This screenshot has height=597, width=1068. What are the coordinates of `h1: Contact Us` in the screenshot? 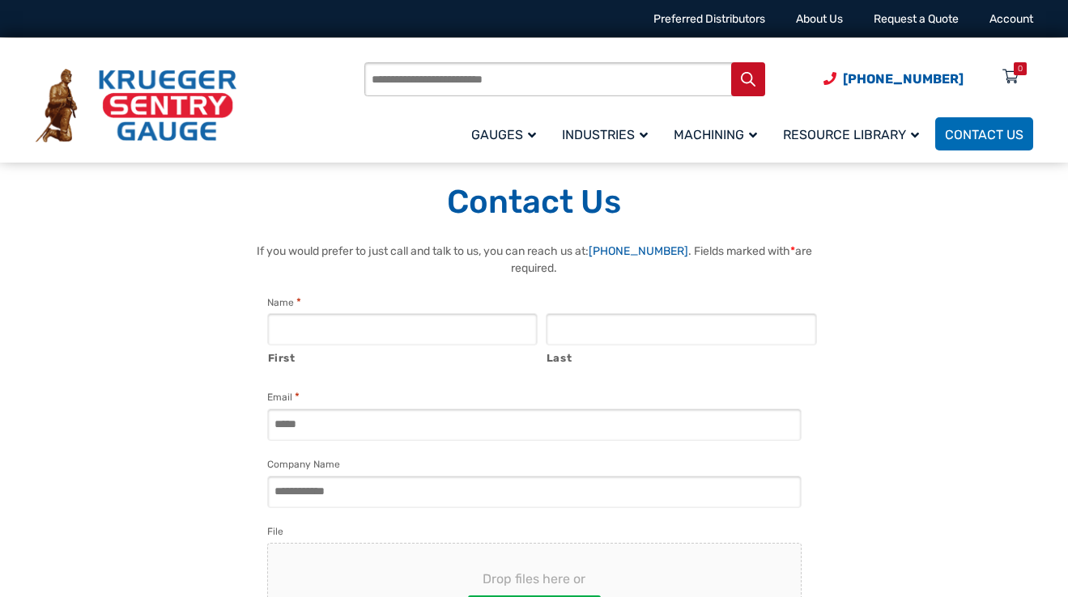 It's located at (534, 202).